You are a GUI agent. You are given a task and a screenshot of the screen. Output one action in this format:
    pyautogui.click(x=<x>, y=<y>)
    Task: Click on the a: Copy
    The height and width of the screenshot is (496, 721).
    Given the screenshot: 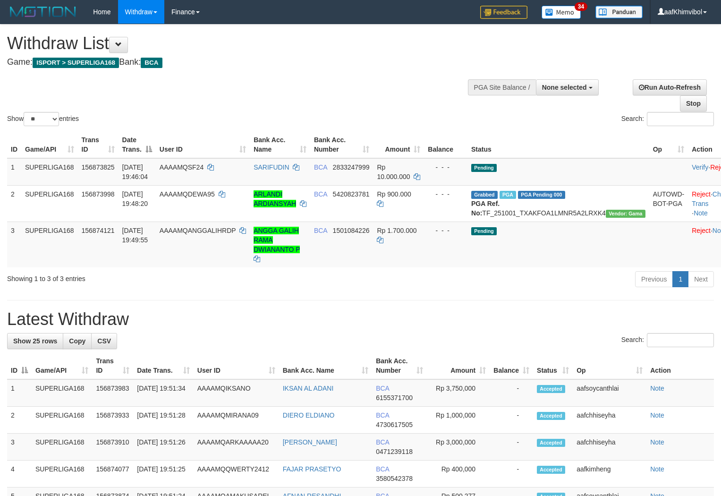 What is the action you would take?
    pyautogui.click(x=77, y=341)
    